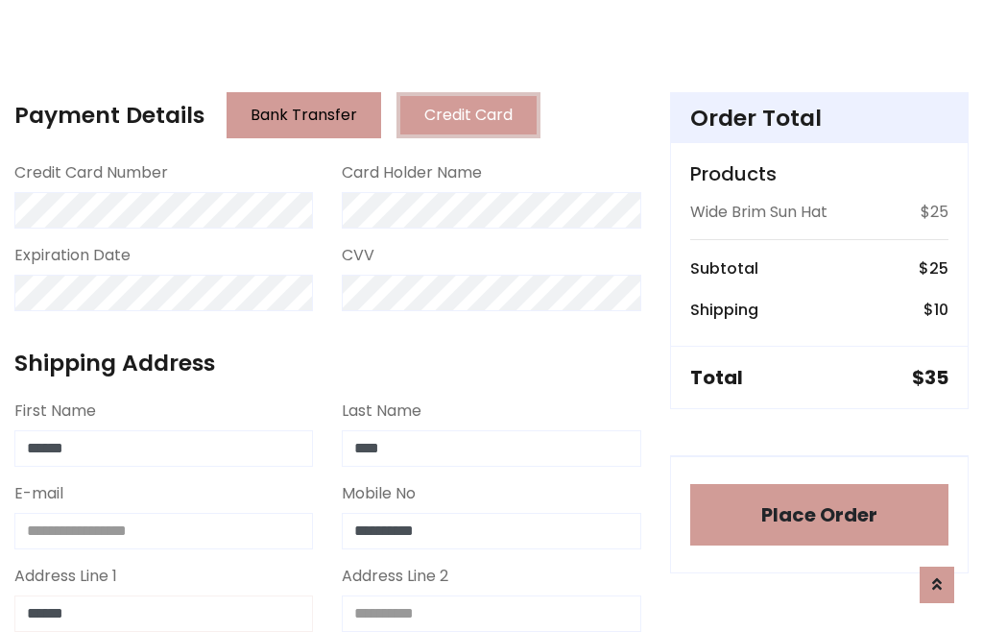 Image resolution: width=983 pixels, height=632 pixels. Describe the element at coordinates (934, 212) in the screenshot. I see `p: $25` at that location.